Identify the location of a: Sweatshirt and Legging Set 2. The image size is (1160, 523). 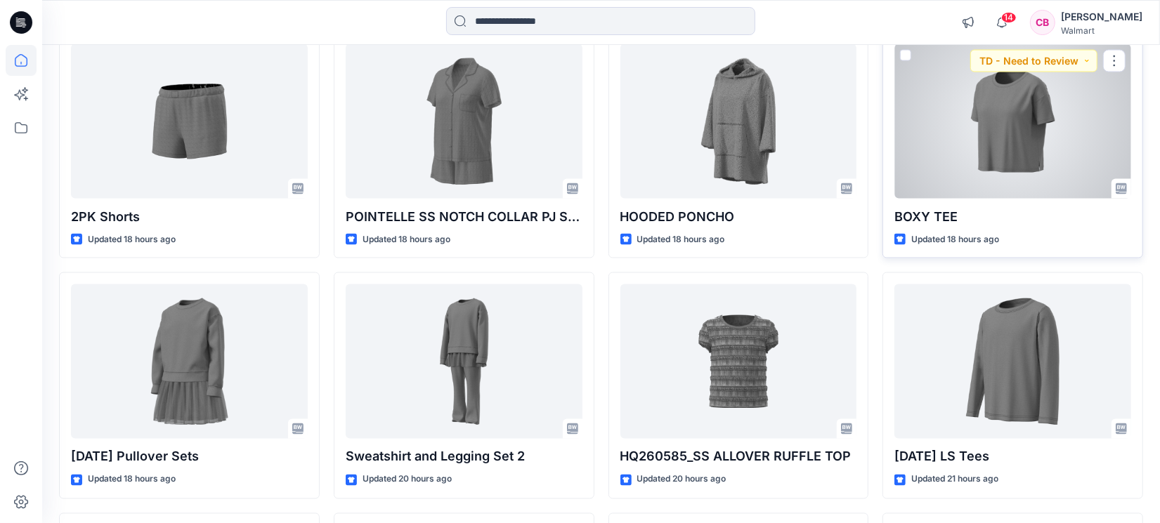
(464, 362).